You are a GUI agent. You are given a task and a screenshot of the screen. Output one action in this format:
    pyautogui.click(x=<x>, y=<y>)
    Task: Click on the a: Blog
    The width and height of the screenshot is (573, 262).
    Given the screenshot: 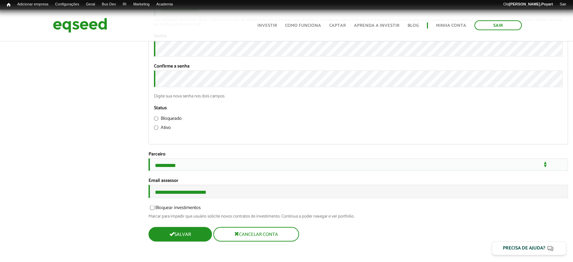 What is the action you would take?
    pyautogui.click(x=413, y=25)
    